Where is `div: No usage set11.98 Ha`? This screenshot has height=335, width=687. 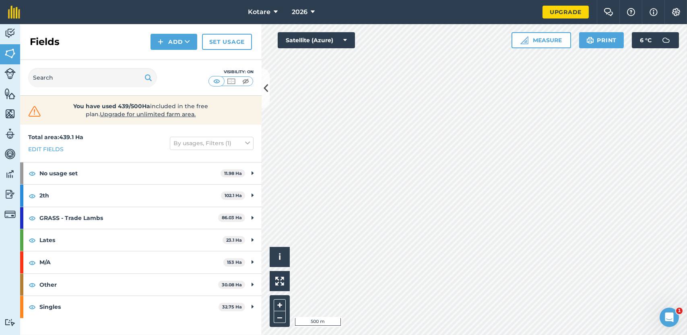
div: No usage set11.98 Ha is located at coordinates (141, 173).